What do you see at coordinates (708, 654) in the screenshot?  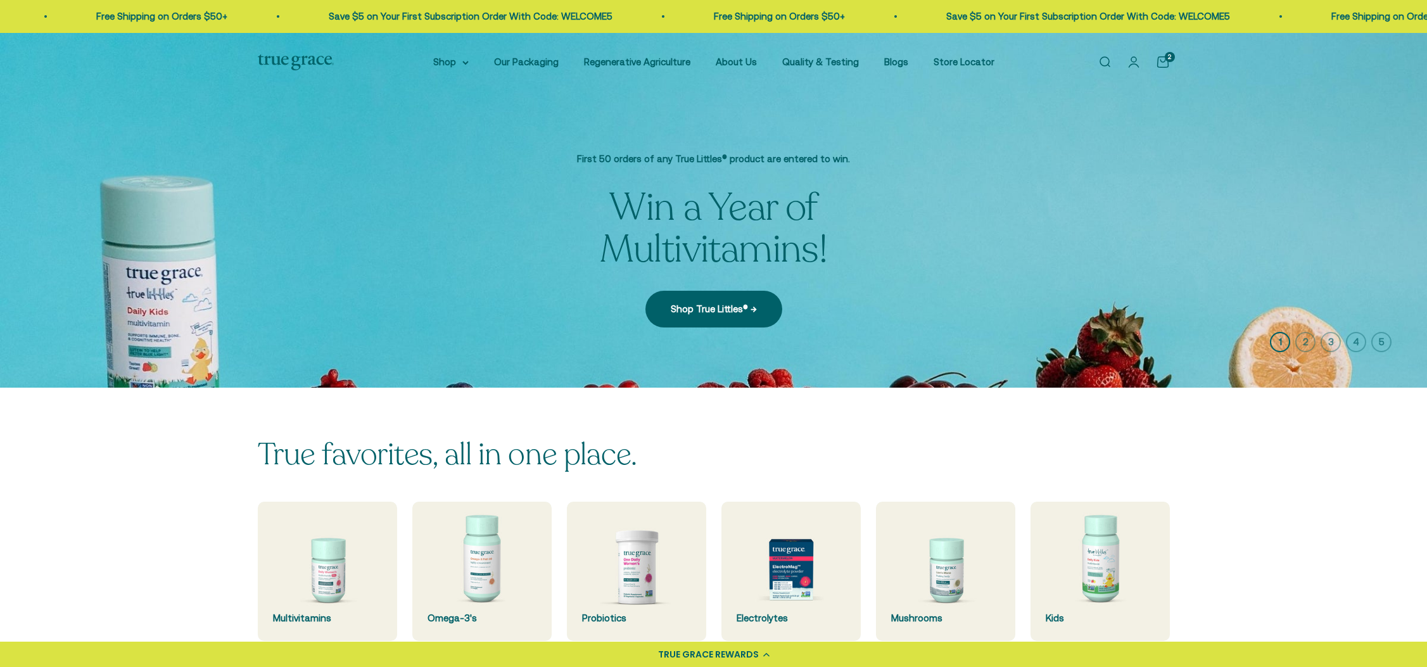 I see `div: TRUE GRACE REWARDS` at bounding box center [708, 654].